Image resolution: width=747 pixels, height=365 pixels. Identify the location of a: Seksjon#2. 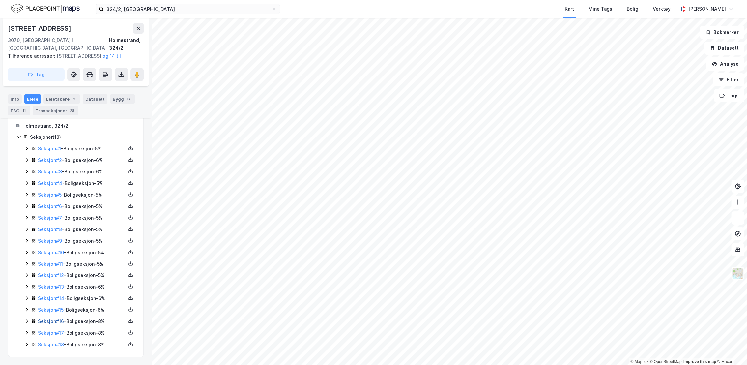
(50, 160).